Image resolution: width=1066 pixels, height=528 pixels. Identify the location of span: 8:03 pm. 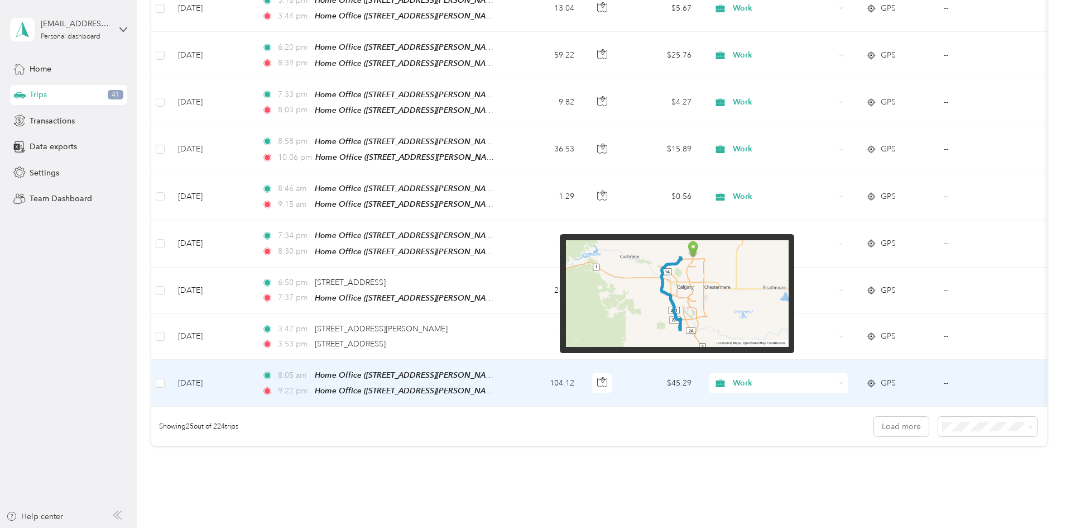
(294, 110).